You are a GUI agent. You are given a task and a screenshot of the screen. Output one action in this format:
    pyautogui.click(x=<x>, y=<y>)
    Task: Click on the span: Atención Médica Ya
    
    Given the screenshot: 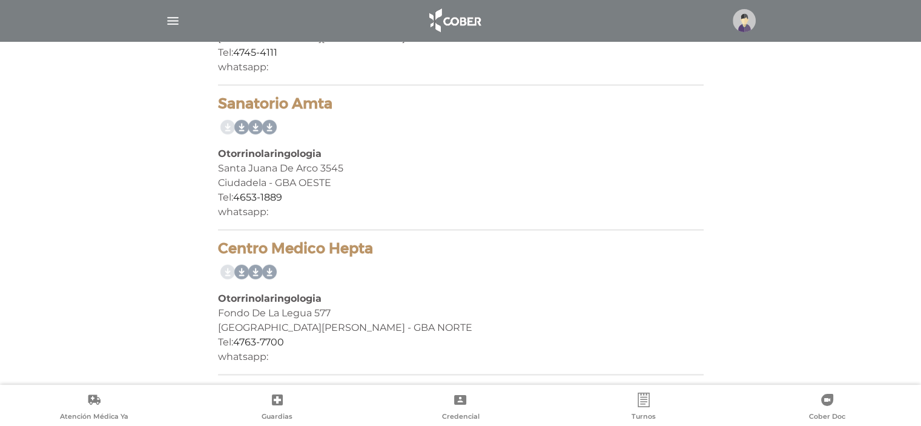 What is the action you would take?
    pyautogui.click(x=94, y=417)
    